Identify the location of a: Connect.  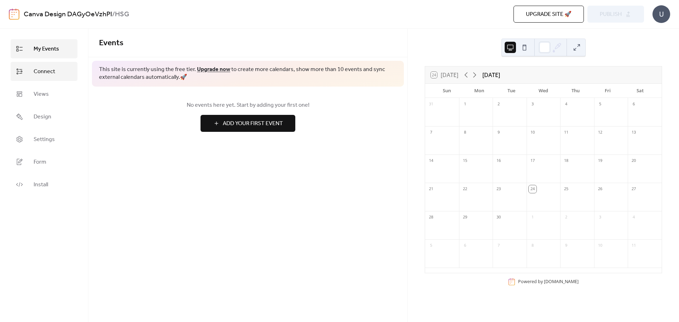
(44, 71).